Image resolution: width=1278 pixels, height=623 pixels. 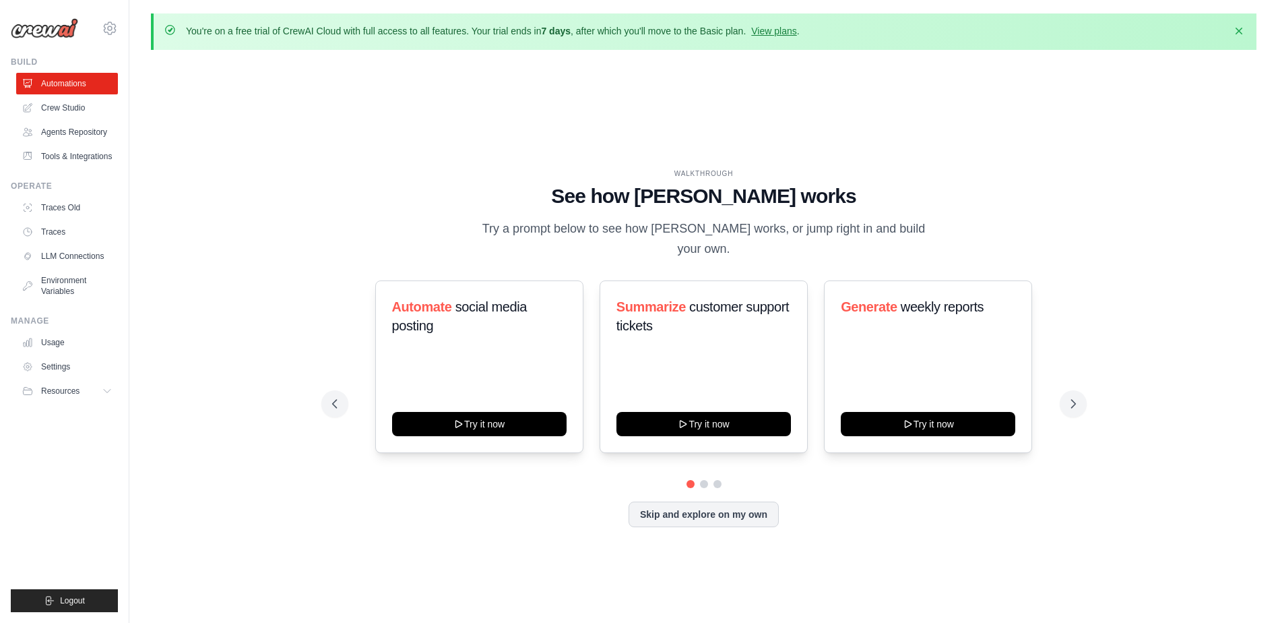 What do you see at coordinates (67, 84) in the screenshot?
I see `a: Automations` at bounding box center [67, 84].